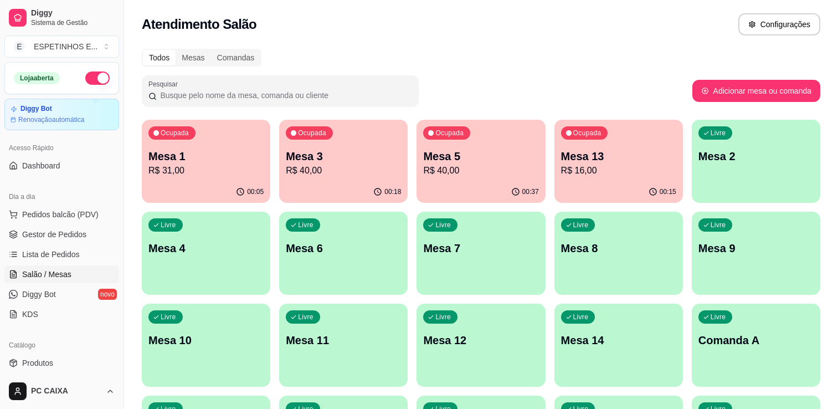  I want to click on span: Gestor de Pedidos, so click(54, 234).